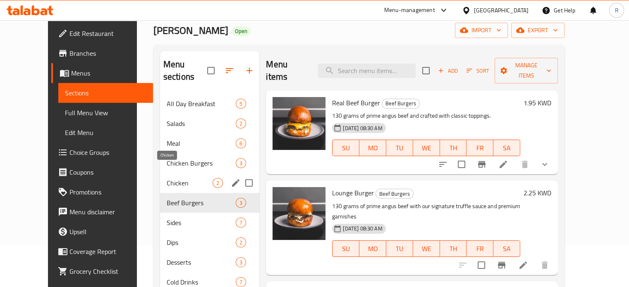 This screenshot has width=629, height=287. Describe the element at coordinates (426, 71) in the screenshot. I see `span: Select section` at that location.